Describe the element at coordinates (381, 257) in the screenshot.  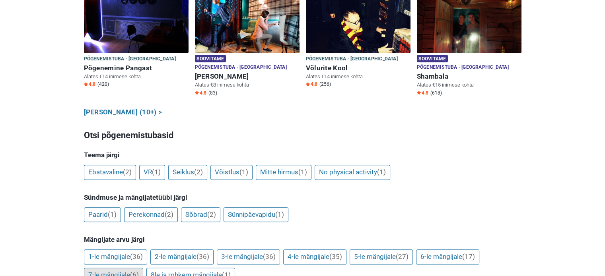
I see `a: 5-le mängijale(27)` at that location.